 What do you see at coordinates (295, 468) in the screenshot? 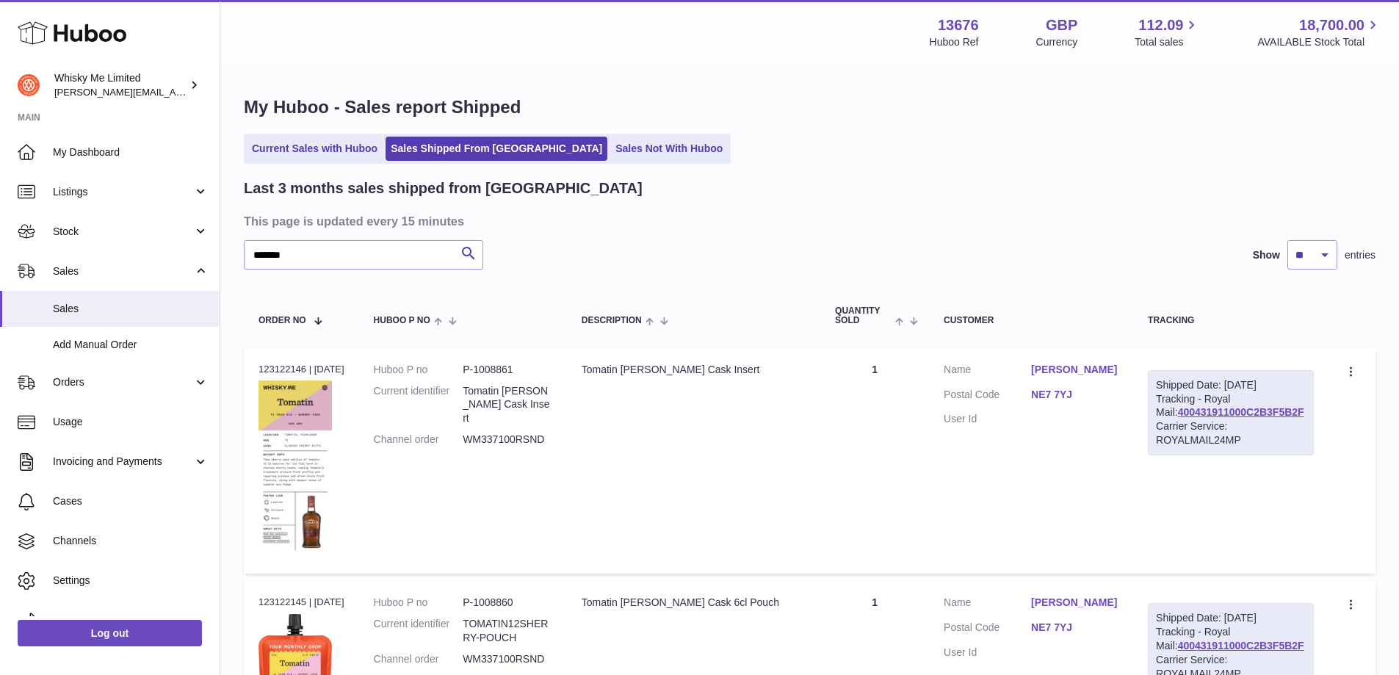
I see `img: 1725362955.jpg` at bounding box center [295, 468].